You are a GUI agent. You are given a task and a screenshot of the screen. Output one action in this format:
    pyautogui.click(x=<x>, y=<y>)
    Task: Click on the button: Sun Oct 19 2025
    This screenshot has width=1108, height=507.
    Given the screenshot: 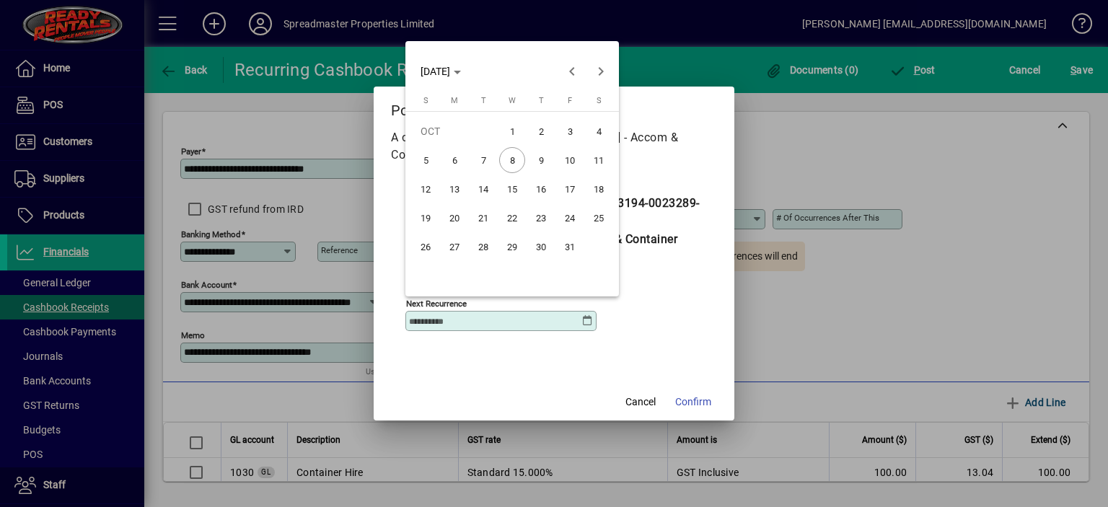 What is the action you would take?
    pyautogui.click(x=425, y=218)
    